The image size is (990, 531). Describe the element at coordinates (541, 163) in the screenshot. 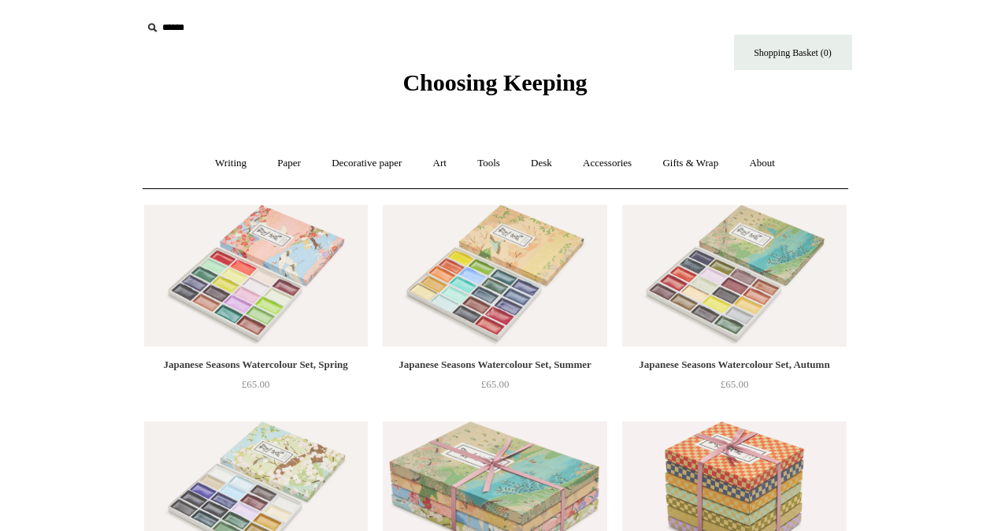

I see `a: Desk` at that location.